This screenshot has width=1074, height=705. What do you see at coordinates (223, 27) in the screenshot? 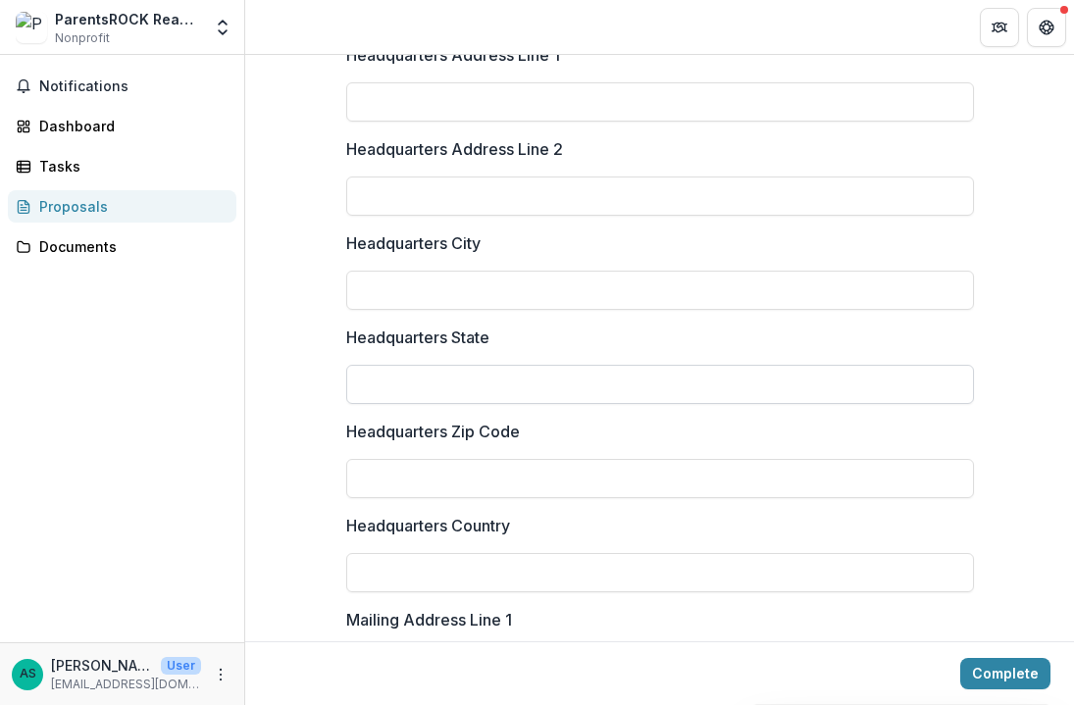
I see `button: Open entity switcher` at bounding box center [223, 27].